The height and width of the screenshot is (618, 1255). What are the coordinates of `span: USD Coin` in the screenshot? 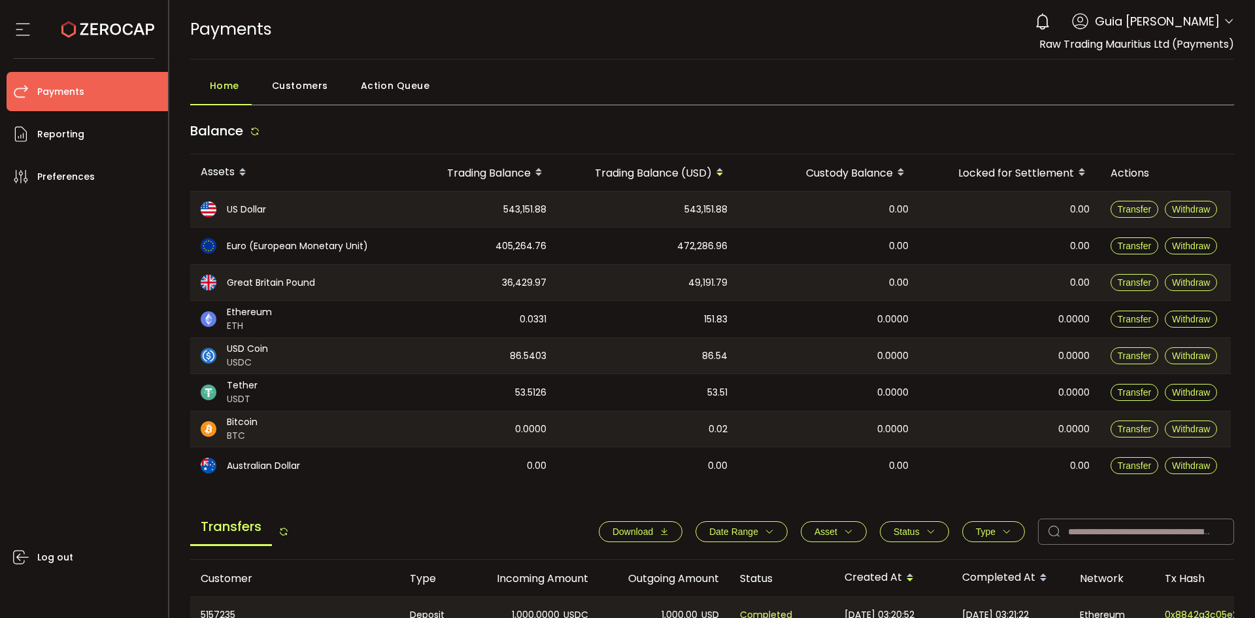 It's located at (247, 348).